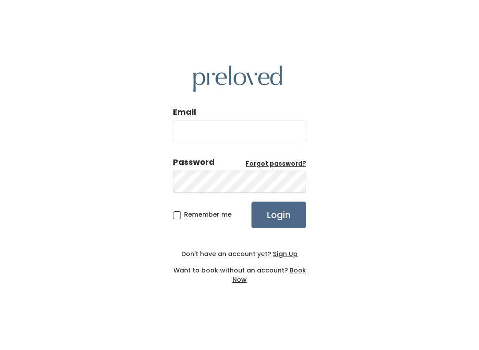 The width and height of the screenshot is (479, 350). What do you see at coordinates (184, 112) in the screenshot?
I see `label: Email` at bounding box center [184, 112].